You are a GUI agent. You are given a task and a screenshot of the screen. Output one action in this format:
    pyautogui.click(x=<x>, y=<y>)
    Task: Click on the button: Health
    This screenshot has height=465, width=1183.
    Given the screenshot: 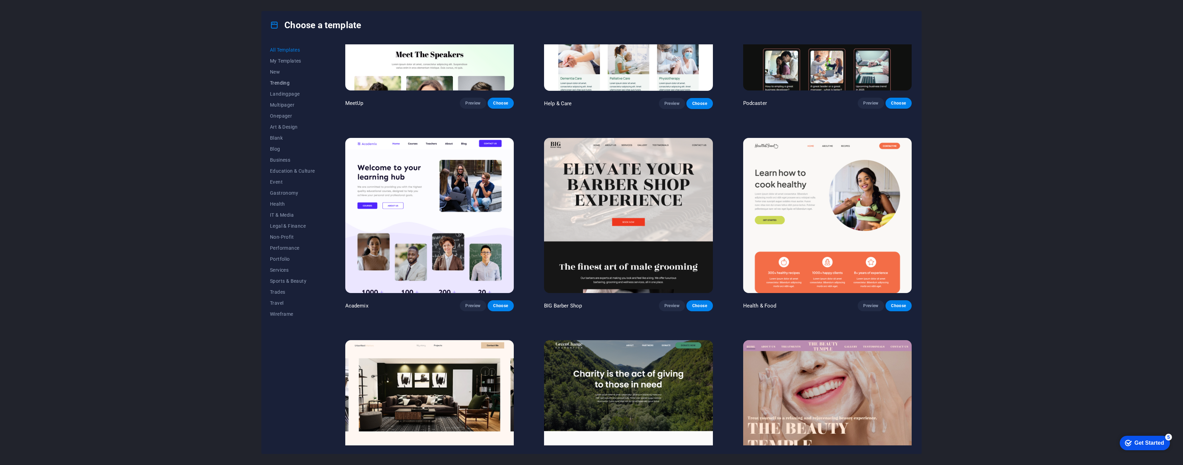 What is the action you would take?
    pyautogui.click(x=292, y=204)
    